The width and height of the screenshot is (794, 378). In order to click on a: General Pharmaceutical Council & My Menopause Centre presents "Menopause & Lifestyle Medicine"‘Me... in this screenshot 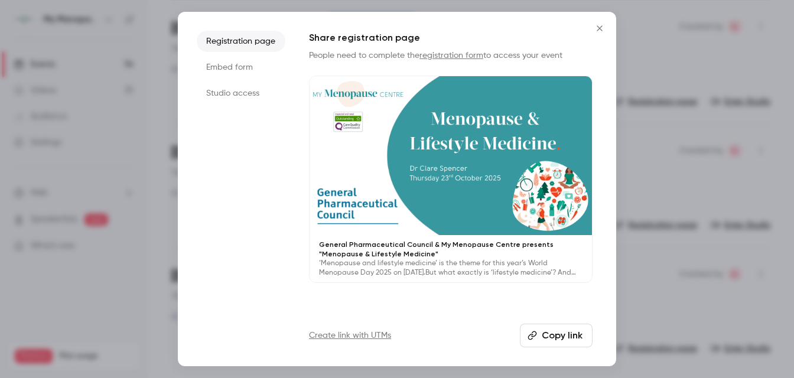, I will do `click(451, 179)`.